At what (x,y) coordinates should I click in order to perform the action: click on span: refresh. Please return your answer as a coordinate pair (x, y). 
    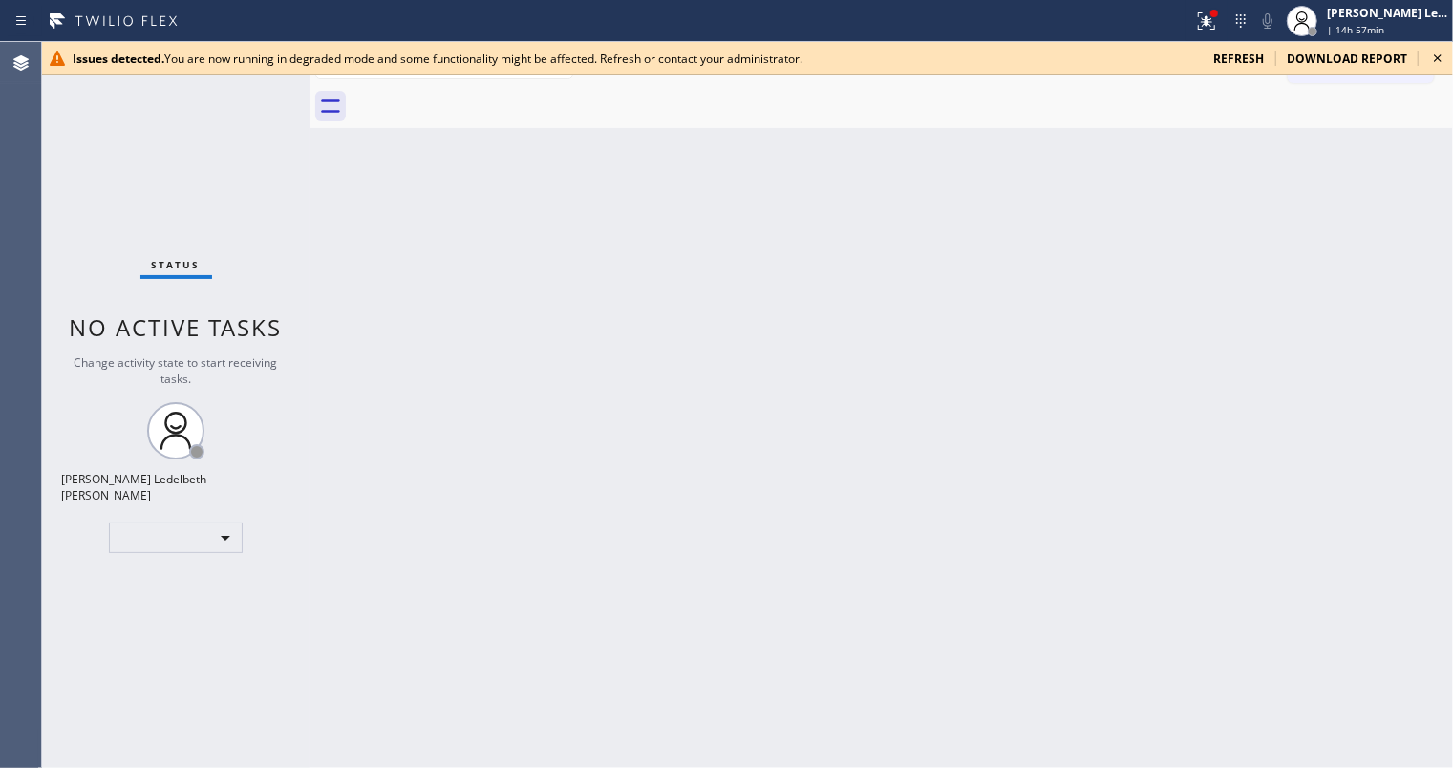
    Looking at the image, I should click on (1238, 58).